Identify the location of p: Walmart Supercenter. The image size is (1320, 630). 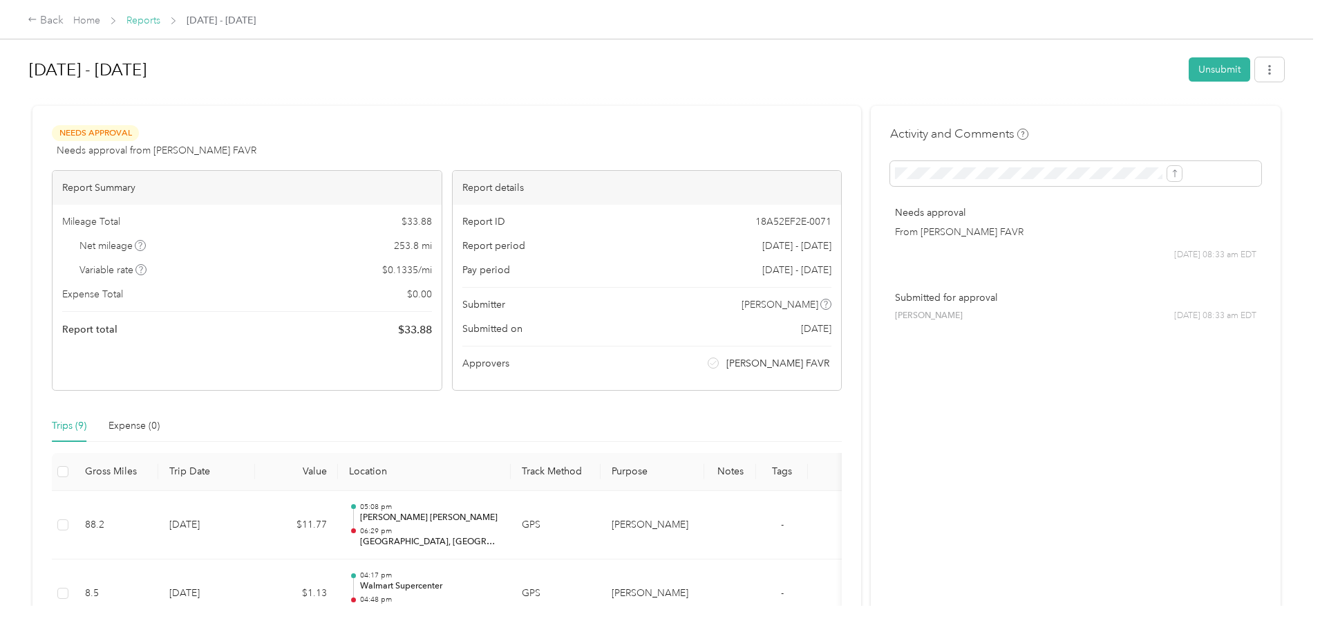
(430, 586).